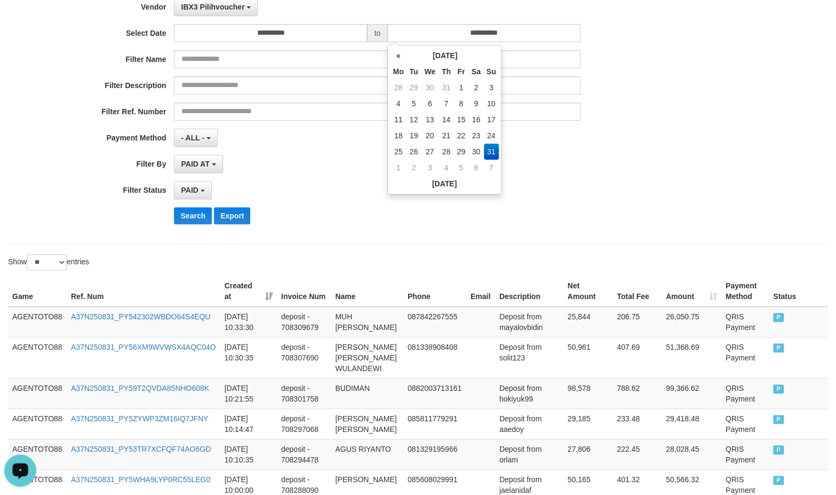  Describe the element at coordinates (304, 423) in the screenshot. I see `td: deposit - 708297068` at that location.